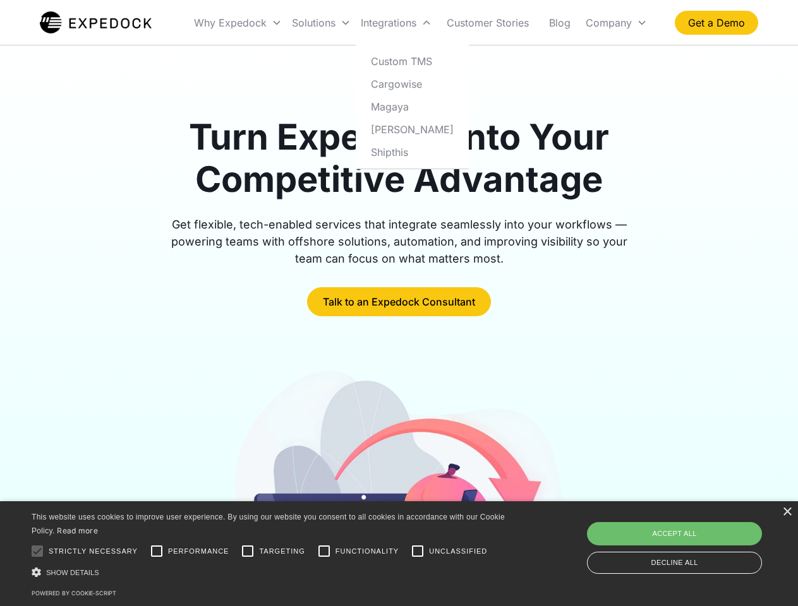 Image resolution: width=798 pixels, height=606 pixels. I want to click on a: home, so click(95, 23).